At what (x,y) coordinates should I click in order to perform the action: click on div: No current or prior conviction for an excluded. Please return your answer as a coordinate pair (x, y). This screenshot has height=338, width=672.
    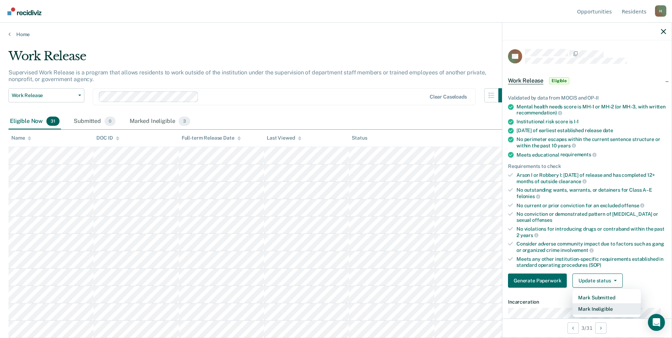
    Looking at the image, I should click on (591, 205).